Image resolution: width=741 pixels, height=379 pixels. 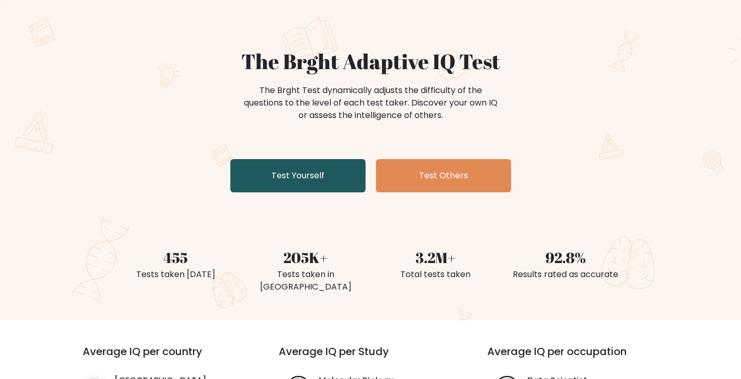 I want to click on h3: Average IQ per country, so click(x=162, y=358).